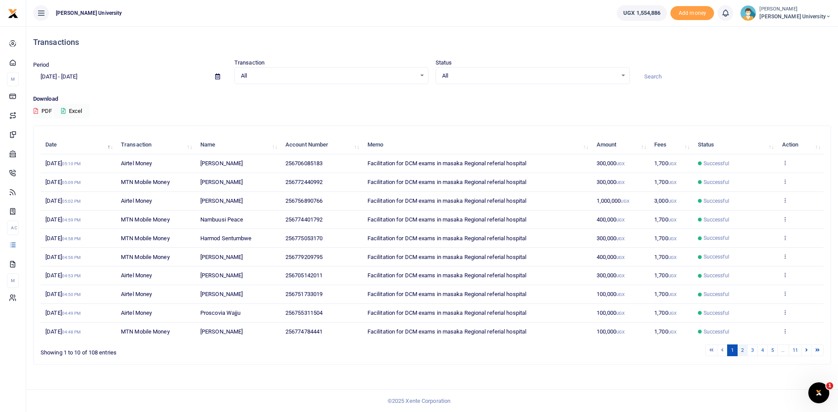 The height and width of the screenshot is (412, 838). Describe the element at coordinates (249, 63) in the screenshot. I see `label: Transaction` at that location.